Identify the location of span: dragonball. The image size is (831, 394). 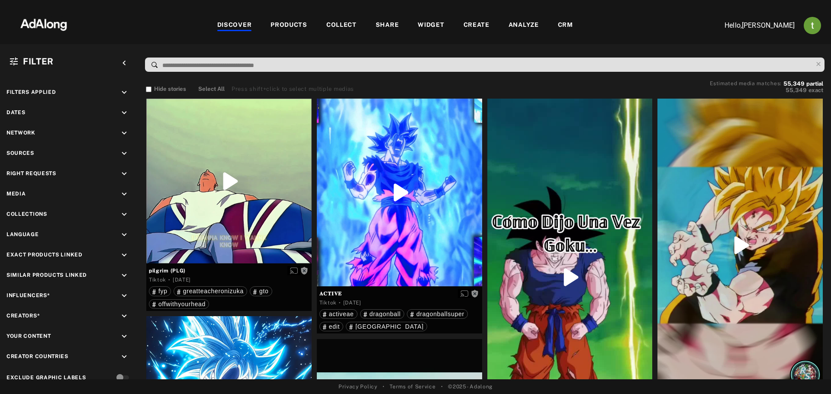
(385, 314).